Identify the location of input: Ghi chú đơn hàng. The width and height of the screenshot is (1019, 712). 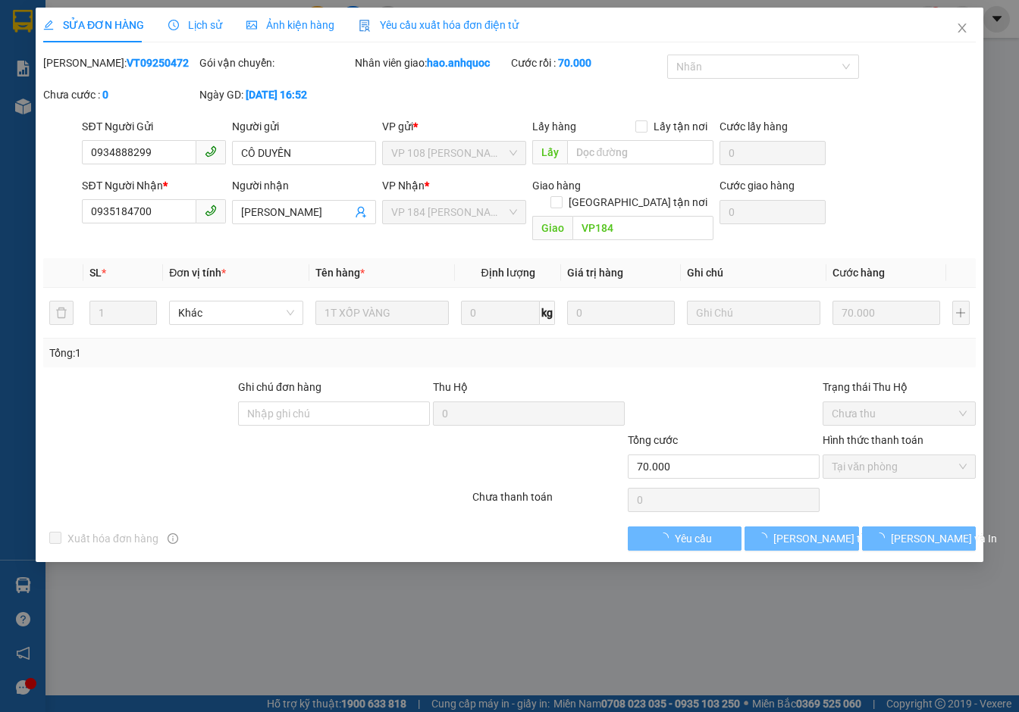
(333, 414).